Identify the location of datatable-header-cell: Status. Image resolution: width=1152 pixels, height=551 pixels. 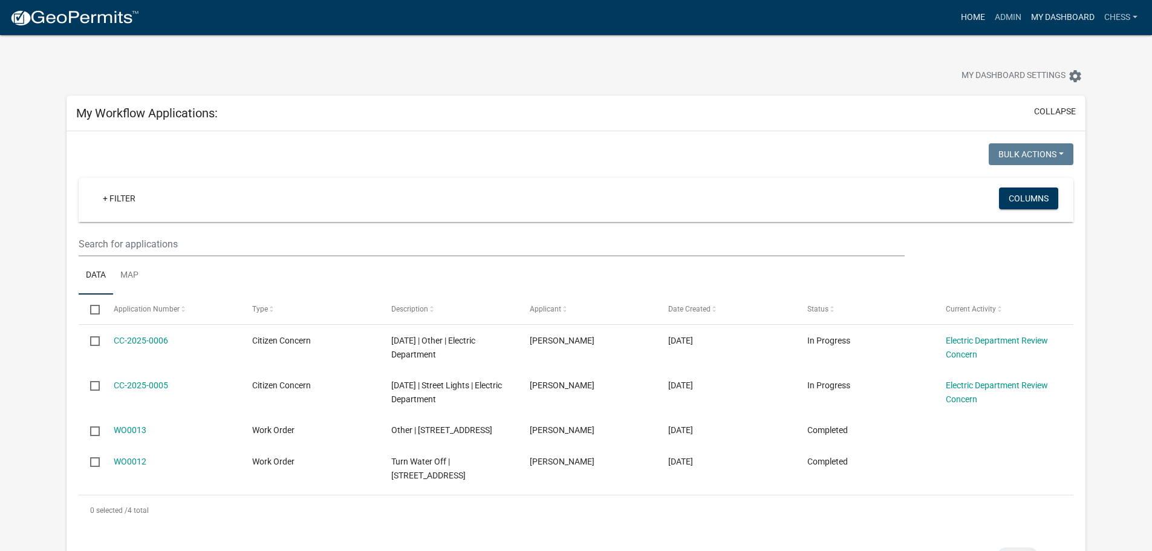
(865, 309).